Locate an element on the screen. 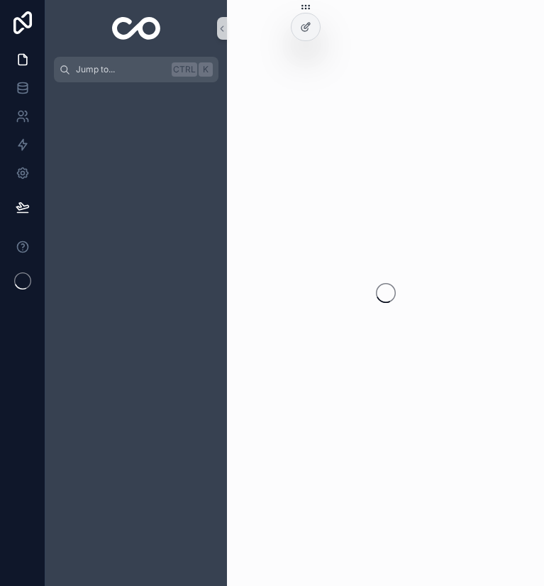 The height and width of the screenshot is (586, 544). span: K is located at coordinates (206, 70).